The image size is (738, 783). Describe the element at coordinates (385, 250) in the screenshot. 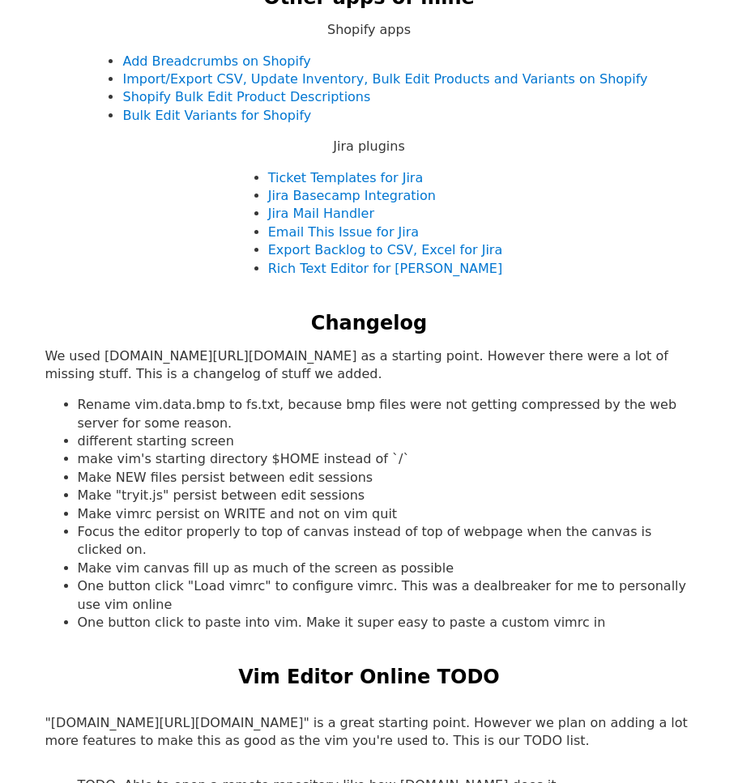

I see `a: Export Backlog to CSV, Excel for Jira` at that location.